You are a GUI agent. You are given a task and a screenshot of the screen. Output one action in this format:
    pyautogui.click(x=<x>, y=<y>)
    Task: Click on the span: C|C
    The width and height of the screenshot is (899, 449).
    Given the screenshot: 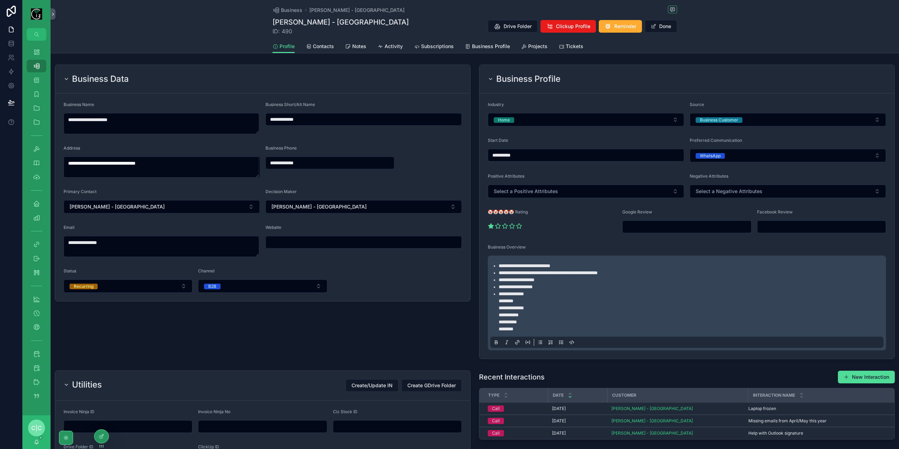 What is the action you would take?
    pyautogui.click(x=37, y=428)
    